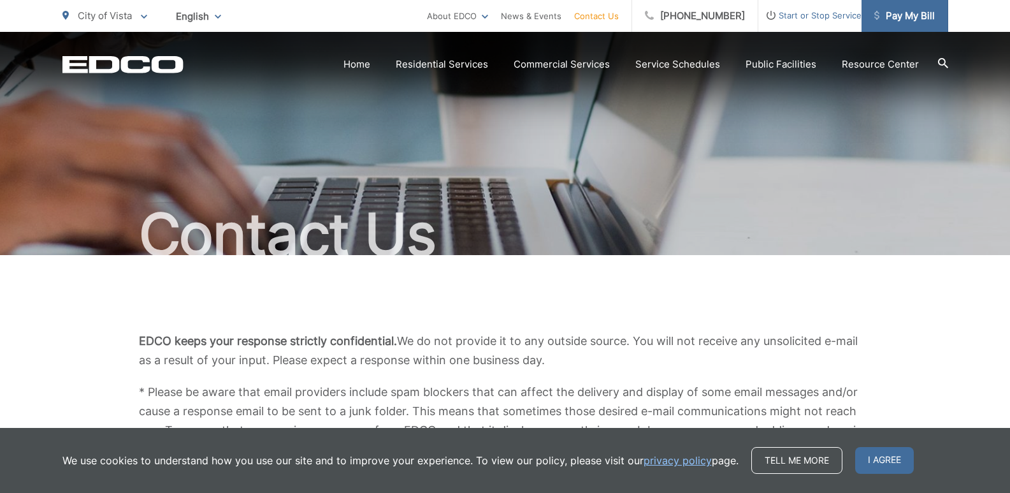 This screenshot has height=493, width=1010. What do you see at coordinates (561, 64) in the screenshot?
I see `a: Commercial Services` at bounding box center [561, 64].